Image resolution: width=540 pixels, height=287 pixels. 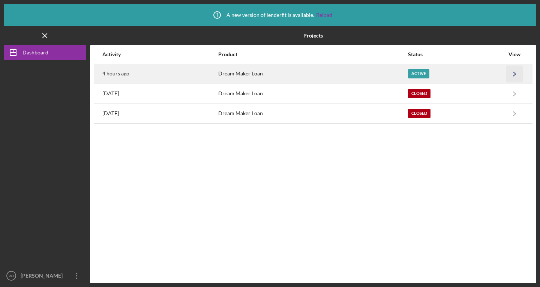 What do you see at coordinates (116, 73) in the screenshot?
I see `time: 2025-08-12 15:05` at bounding box center [116, 73].